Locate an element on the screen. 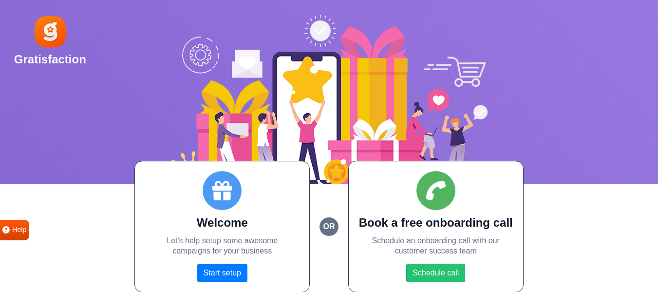 The width and height of the screenshot is (658, 292). a: Schedule call is located at coordinates (435, 273).